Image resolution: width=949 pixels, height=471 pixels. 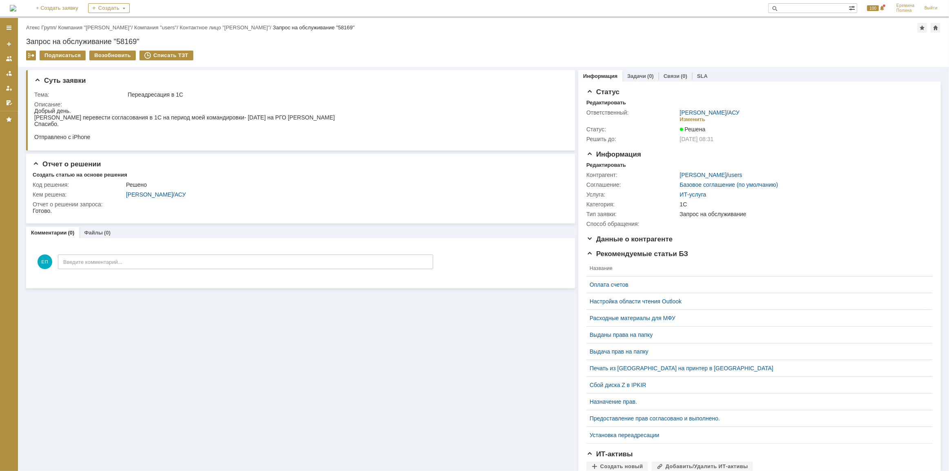 I want to click on a: Выданы права на папку, so click(x=756, y=335).